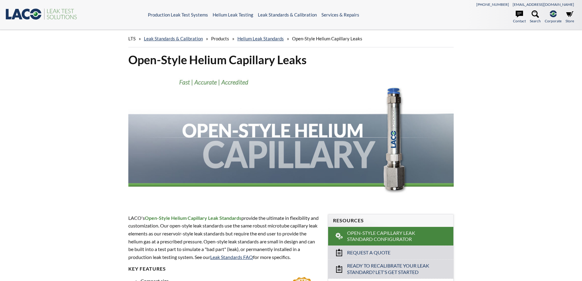 The width and height of the screenshot is (582, 281). I want to click on a: Production Leak Test Systems, so click(178, 15).